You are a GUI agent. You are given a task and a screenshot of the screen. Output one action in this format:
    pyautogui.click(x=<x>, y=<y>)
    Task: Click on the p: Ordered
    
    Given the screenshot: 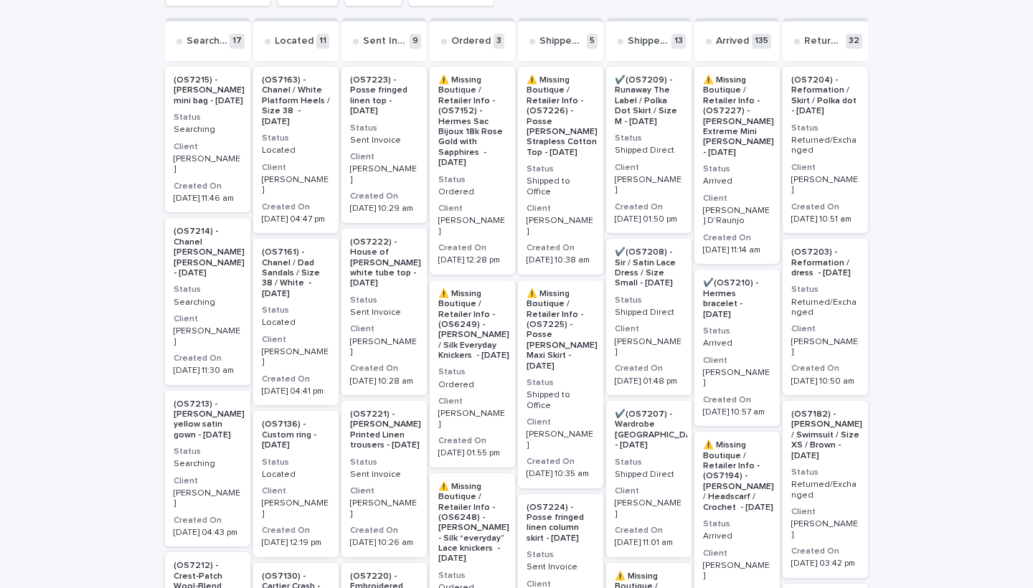 What is the action you would take?
    pyautogui.click(x=472, y=192)
    